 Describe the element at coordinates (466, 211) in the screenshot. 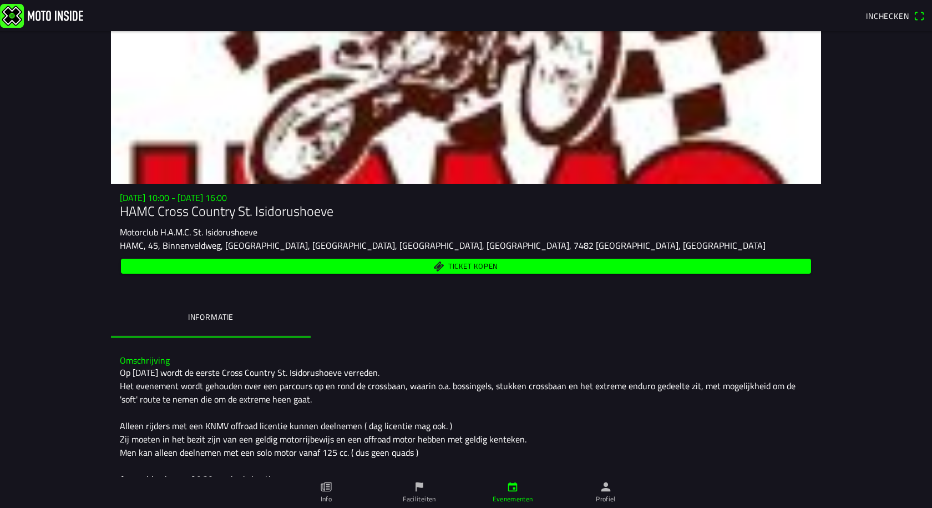

I see `h1: HAMC Cross Country St. Isidorushoeve` at that location.